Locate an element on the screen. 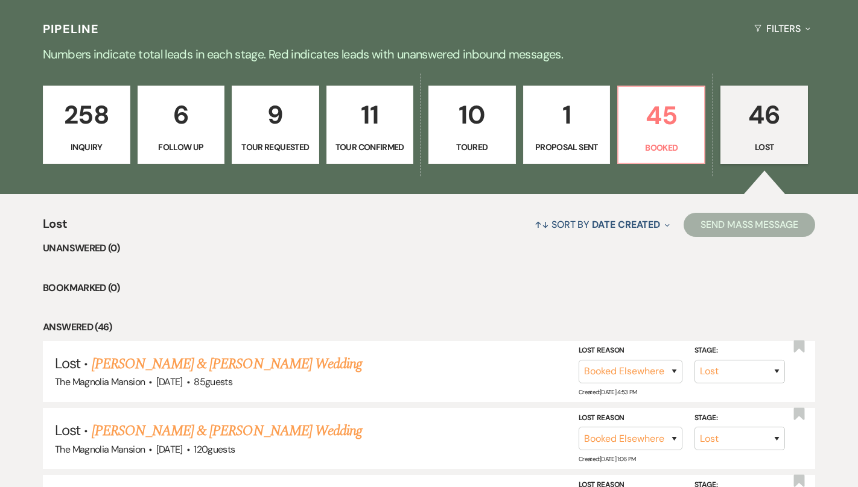 Image resolution: width=858 pixels, height=487 pixels. a: 10Toured is located at coordinates (472, 125).